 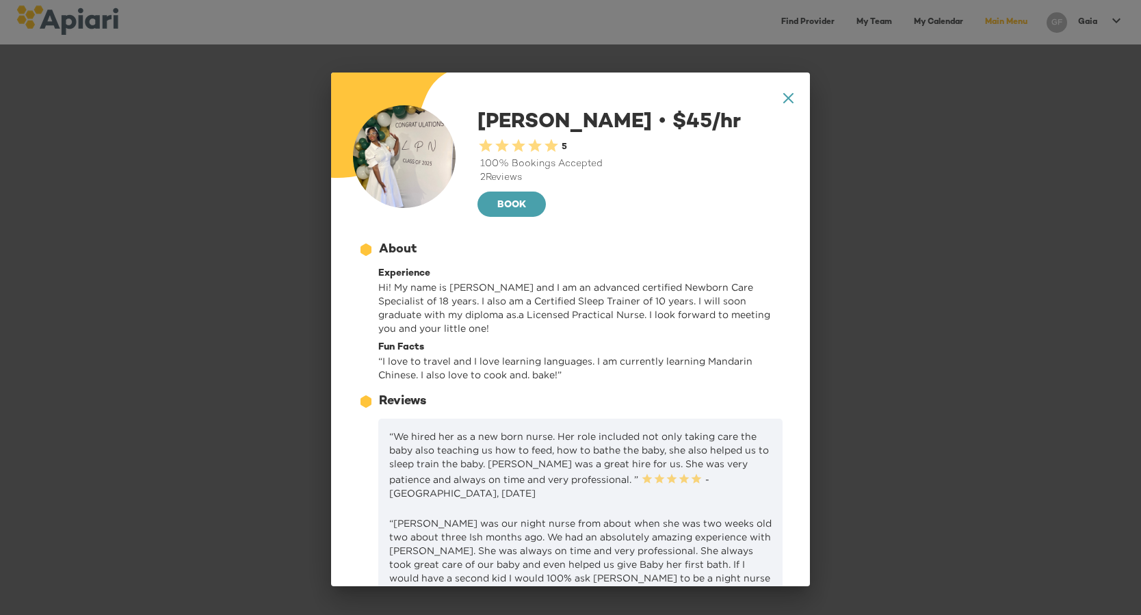 What do you see at coordinates (404, 157) in the screenshot?
I see `img: user-photo-123-1756243751397.jpeg` at bounding box center [404, 157].